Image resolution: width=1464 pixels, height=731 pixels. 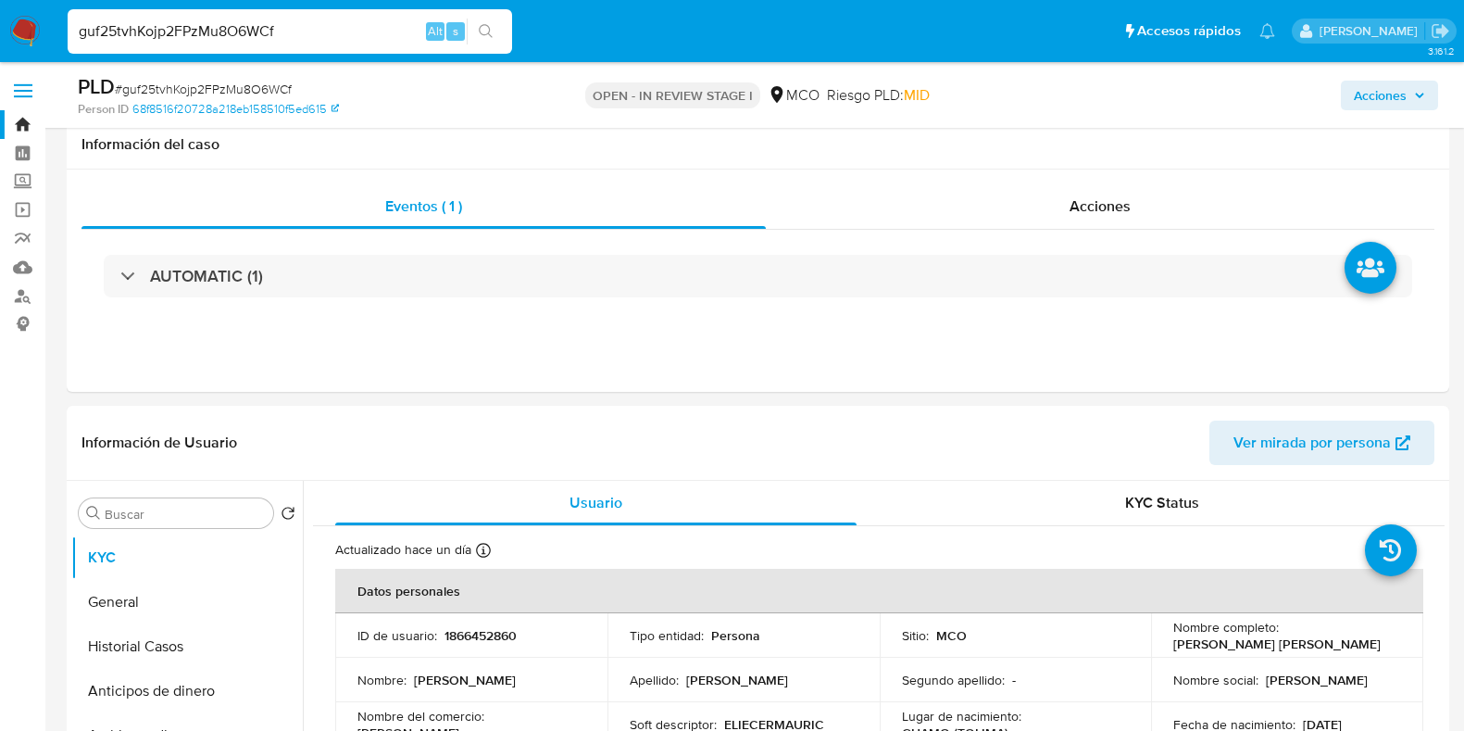 What do you see at coordinates (159, 443) in the screenshot?
I see `h1: Información de Usuario` at bounding box center [159, 443].